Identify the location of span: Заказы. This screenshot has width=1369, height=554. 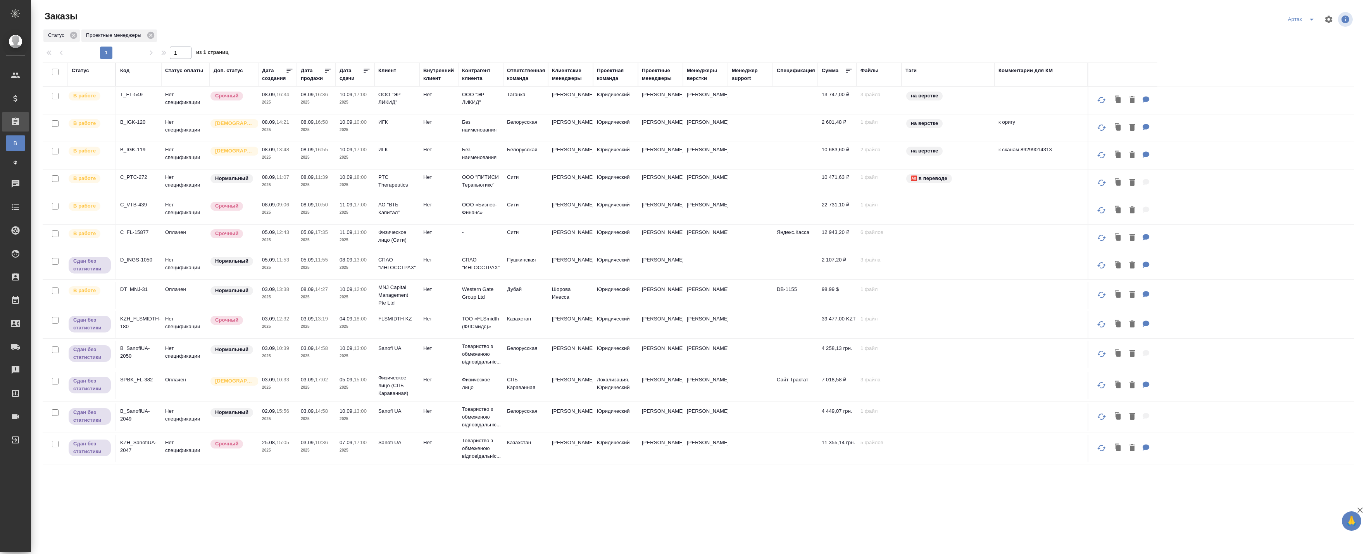
(60, 16).